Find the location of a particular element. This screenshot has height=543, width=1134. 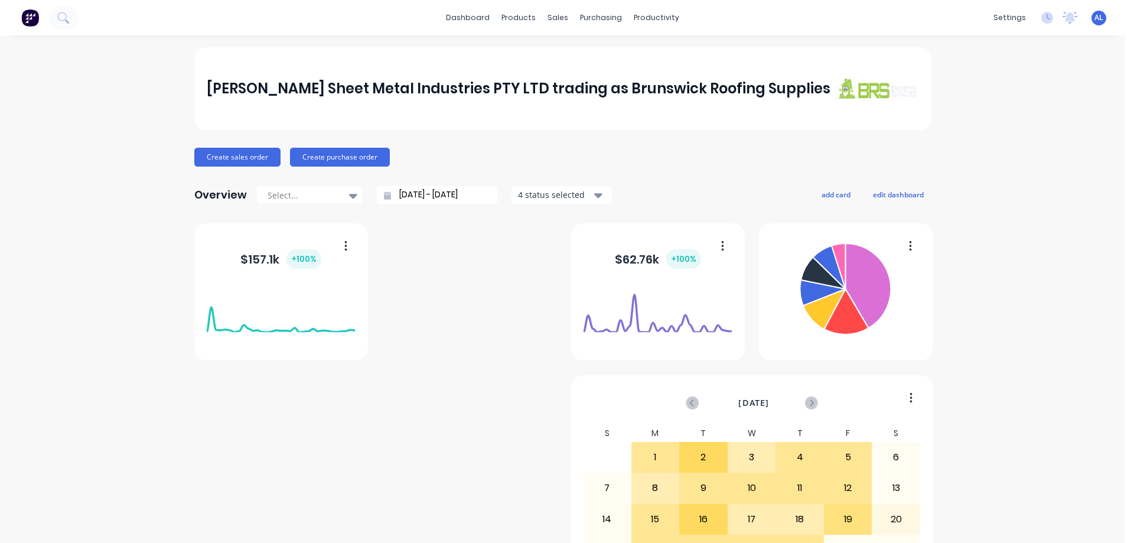

div: 10 is located at coordinates (752, 488).